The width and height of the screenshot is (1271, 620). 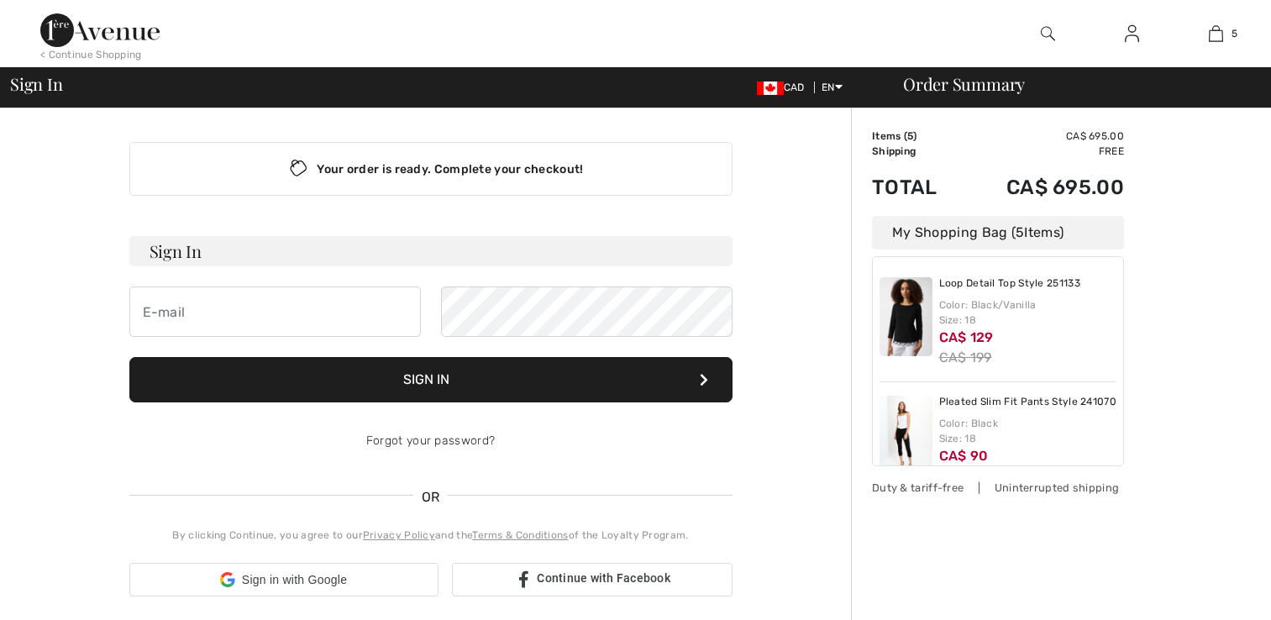 What do you see at coordinates (905, 435) in the screenshot?
I see `img: Pleated Slim Fit Pants Style 241070` at bounding box center [905, 435].